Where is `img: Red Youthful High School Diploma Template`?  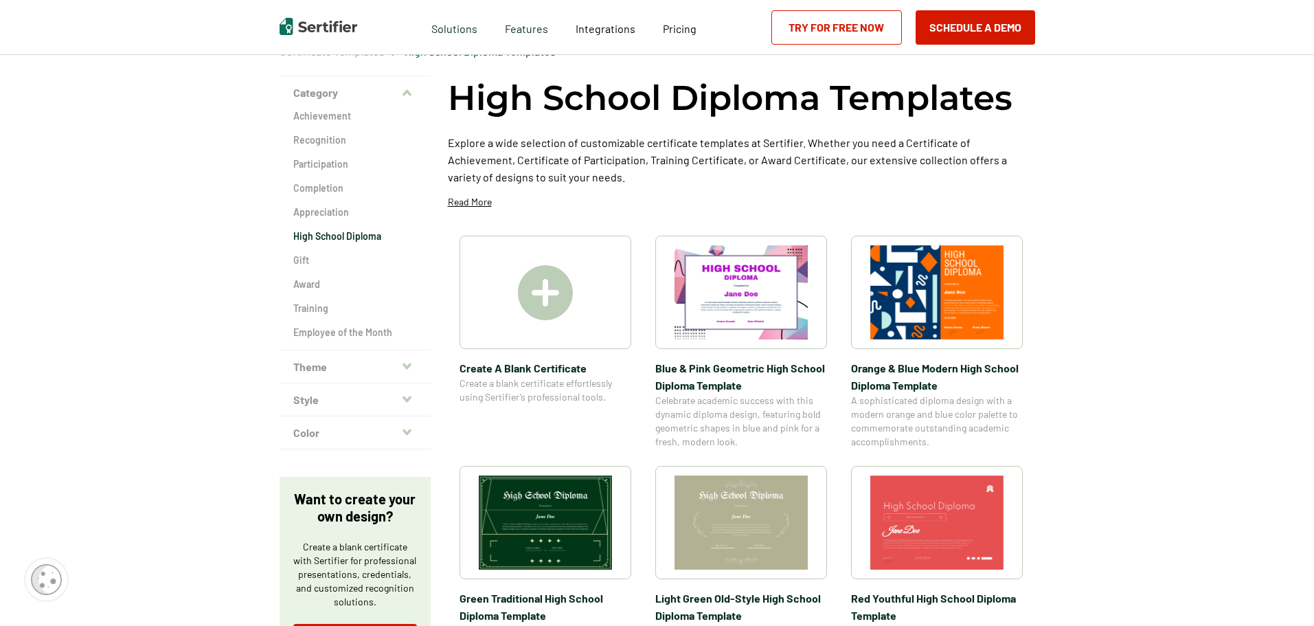
img: Red Youthful High School Diploma Template is located at coordinates (937, 522).